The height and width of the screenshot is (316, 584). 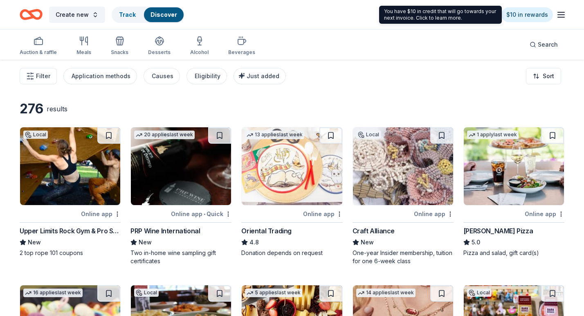 I want to click on div: Eligibility, so click(x=207, y=76).